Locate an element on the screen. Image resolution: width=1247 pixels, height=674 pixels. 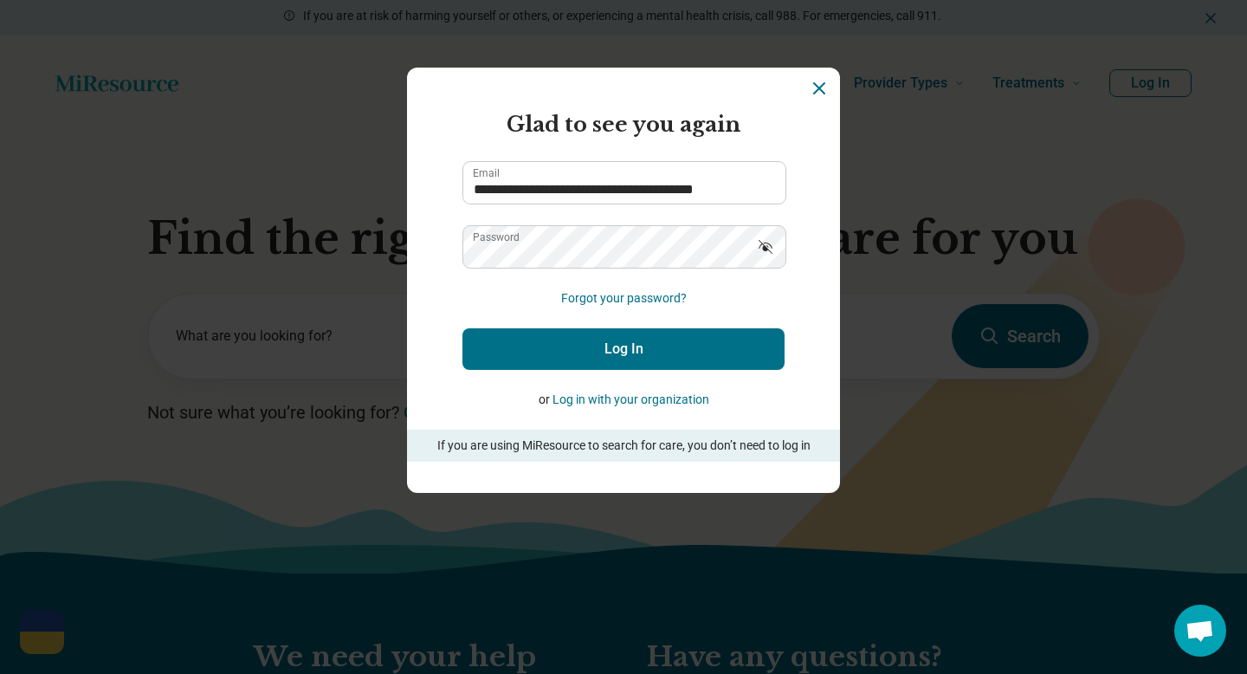
p: or is located at coordinates (624, 399).